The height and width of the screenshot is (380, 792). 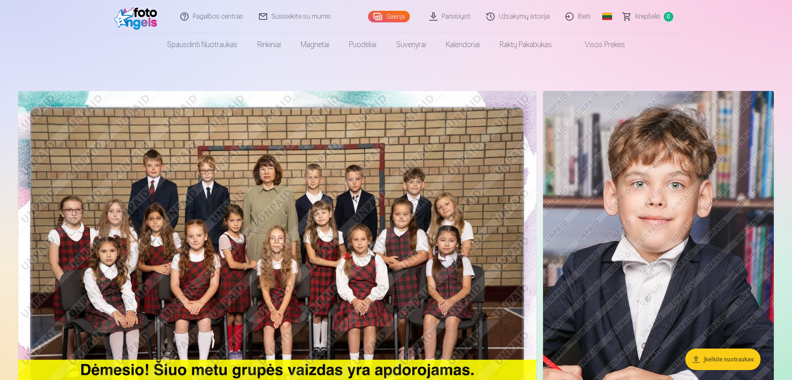 What do you see at coordinates (411, 45) in the screenshot?
I see `a: Suvenyrai` at bounding box center [411, 45].